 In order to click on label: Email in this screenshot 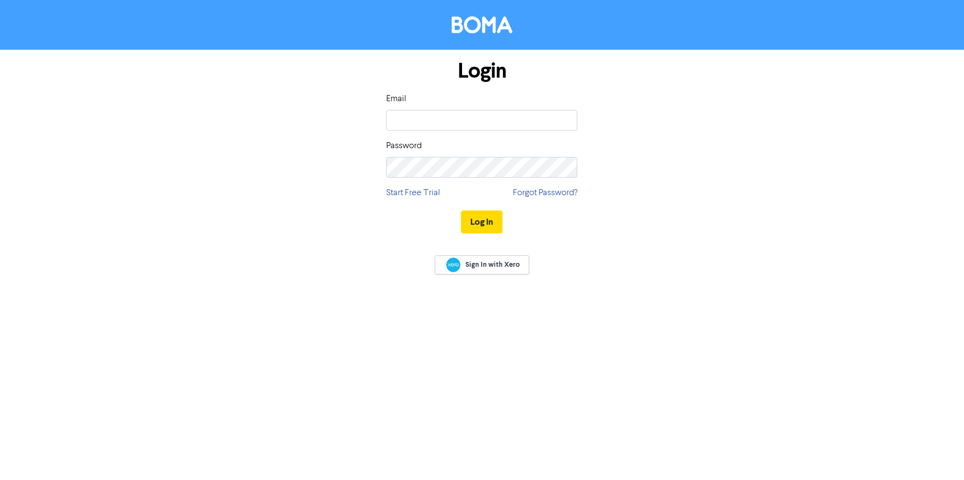, I will do `click(396, 99)`.